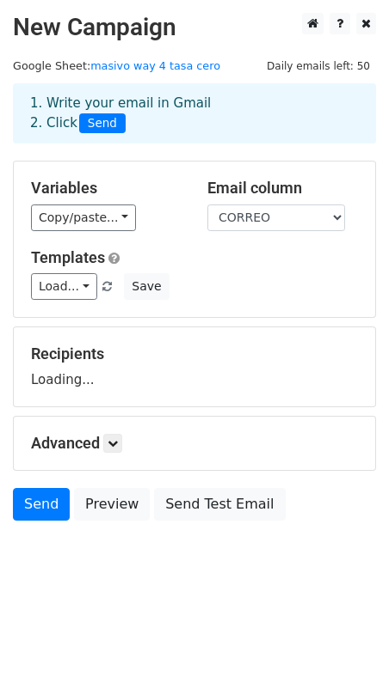 The image size is (389, 695). Describe the element at coordinates (112, 505) in the screenshot. I see `a: Preview` at that location.